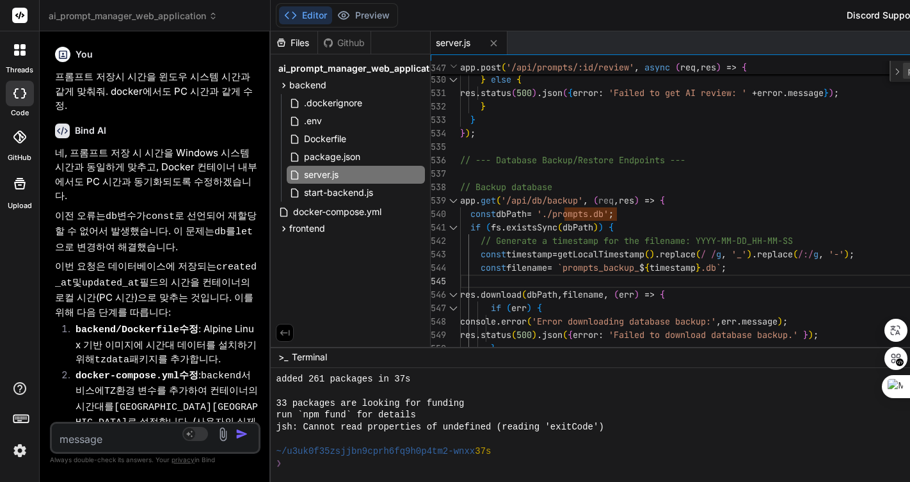 Image resolution: width=910 pixels, height=482 pixels. I want to click on div: 533, so click(437, 120).